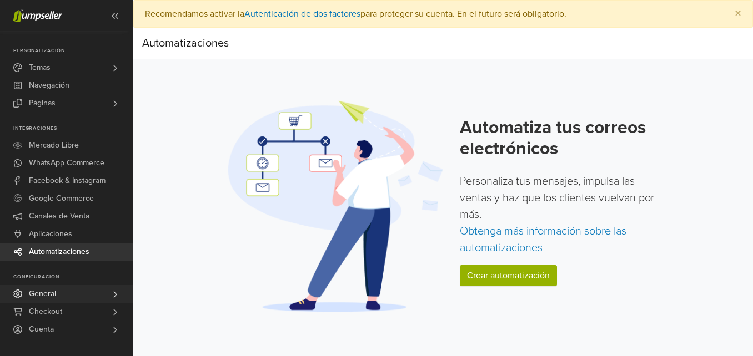 Image resolution: width=753 pixels, height=356 pixels. I want to click on p: Personalización, so click(73, 51).